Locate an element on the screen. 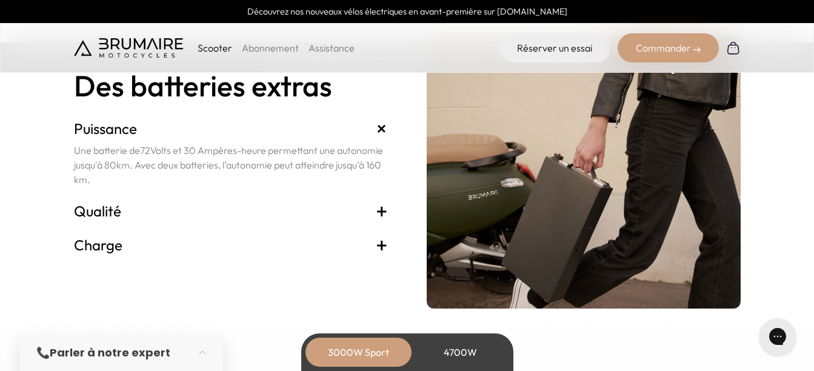  h2: Des batteries extras is located at coordinates (231, 85).